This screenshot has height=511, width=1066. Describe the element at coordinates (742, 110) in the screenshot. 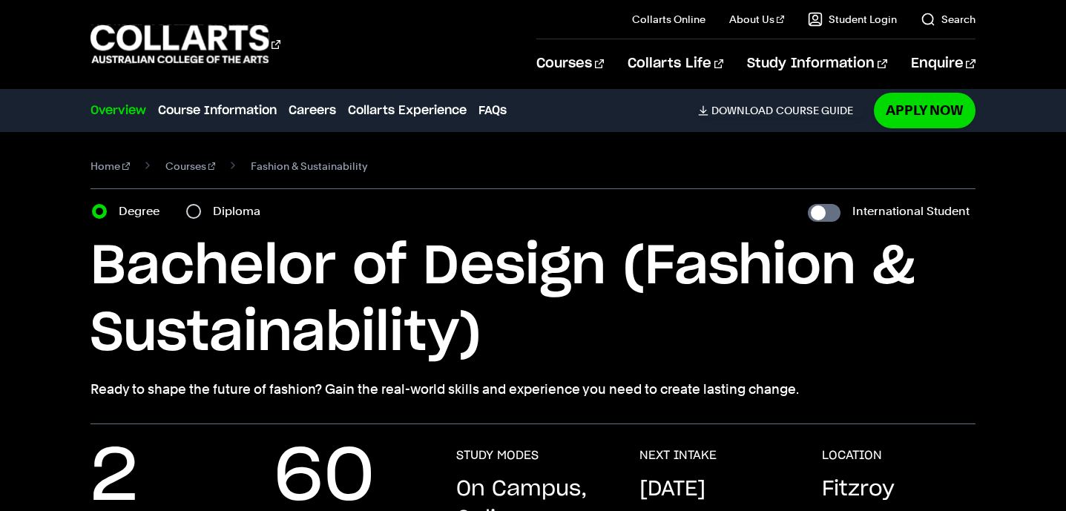

I see `span: Download` at that location.